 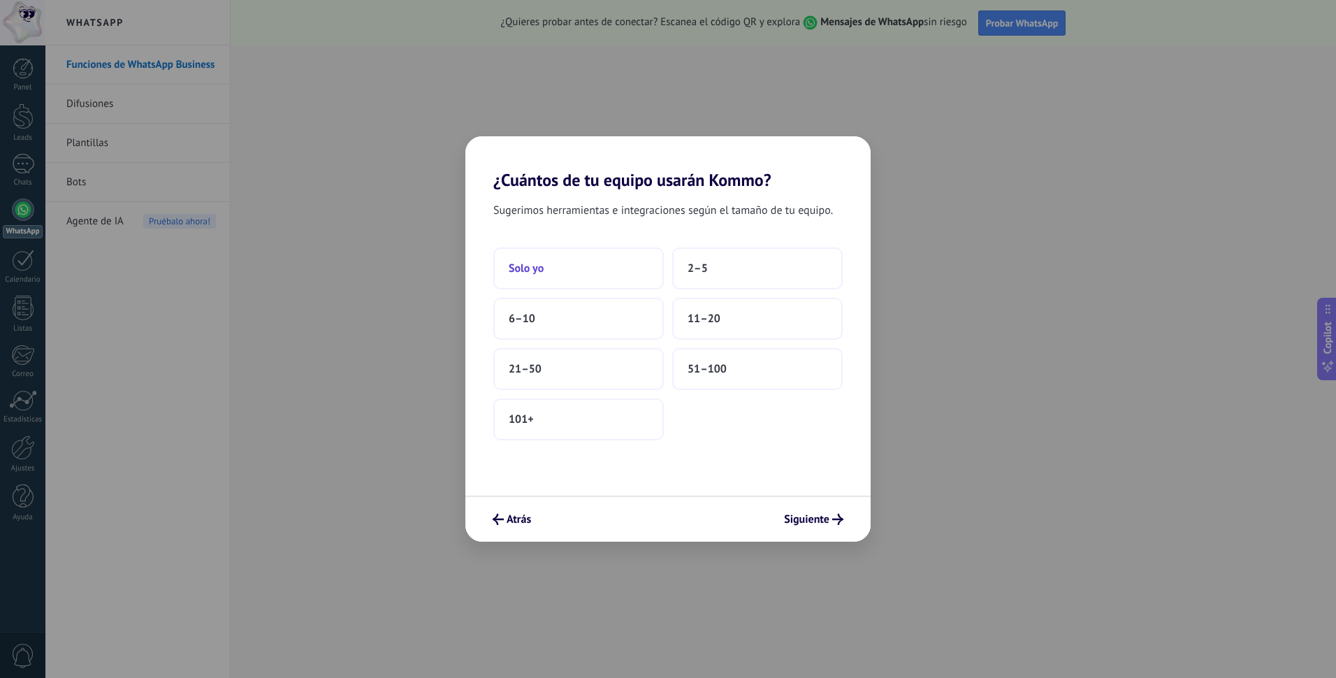 What do you see at coordinates (813, 519) in the screenshot?
I see `button: Siguiente` at bounding box center [813, 519].